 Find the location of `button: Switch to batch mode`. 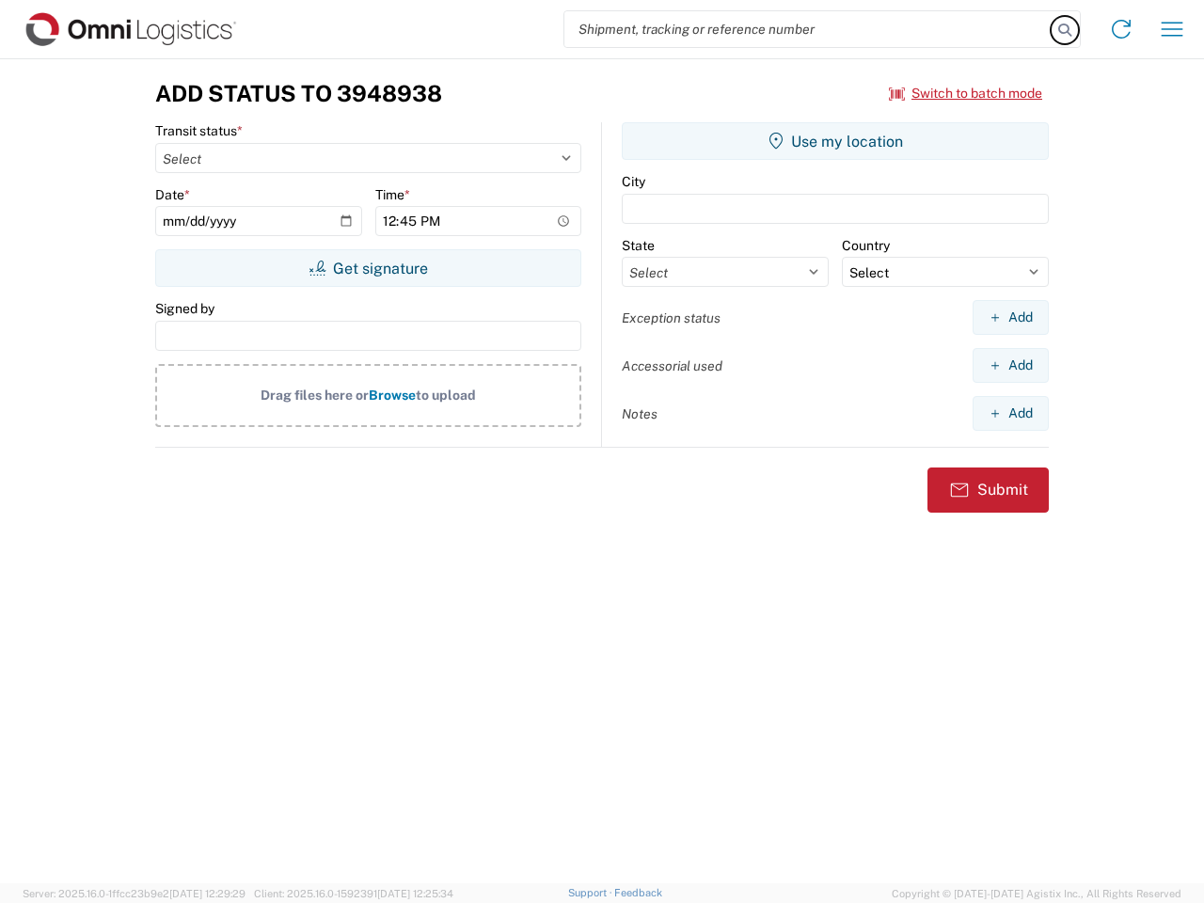

button: Switch to batch mode is located at coordinates (965, 93).